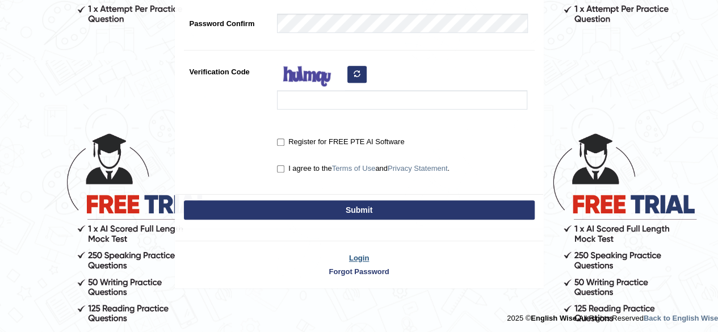 The image size is (718, 332). Describe the element at coordinates (359, 271) in the screenshot. I see `a: Forgot Password` at that location.